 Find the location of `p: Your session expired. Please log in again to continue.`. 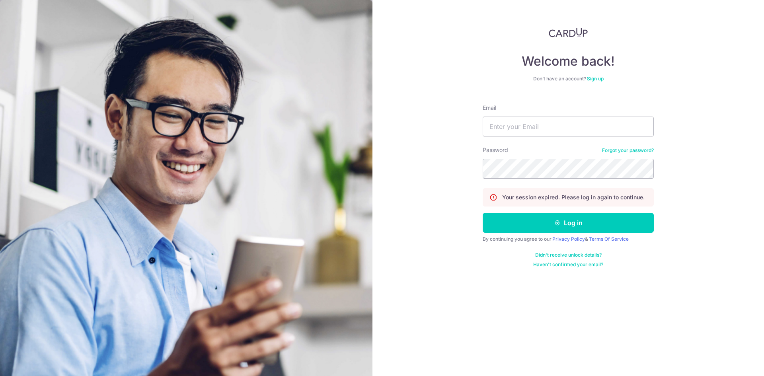

p: Your session expired. Please log in again to continue. is located at coordinates (573, 197).